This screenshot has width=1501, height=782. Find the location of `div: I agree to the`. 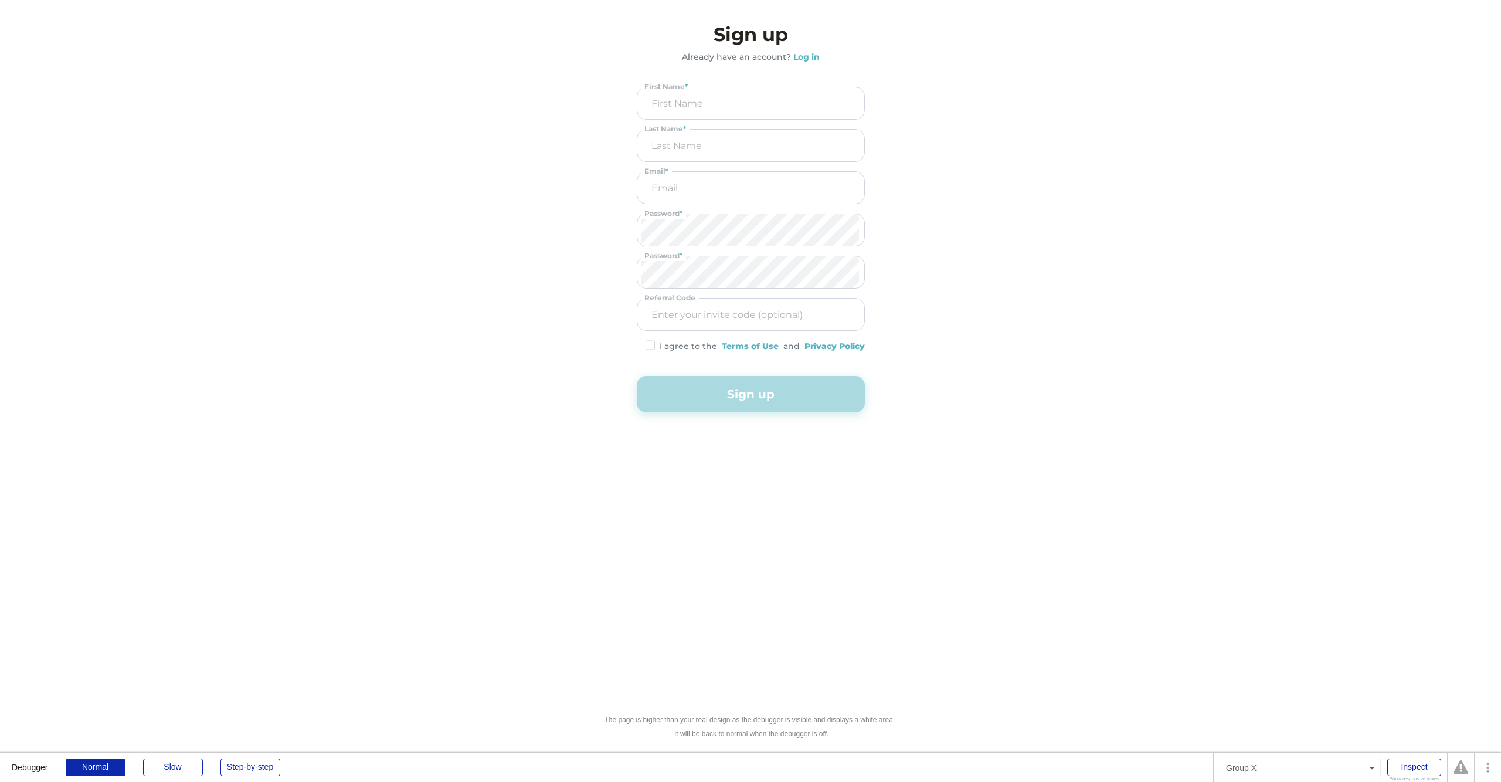

div: I agree to the is located at coordinates (688, 346).